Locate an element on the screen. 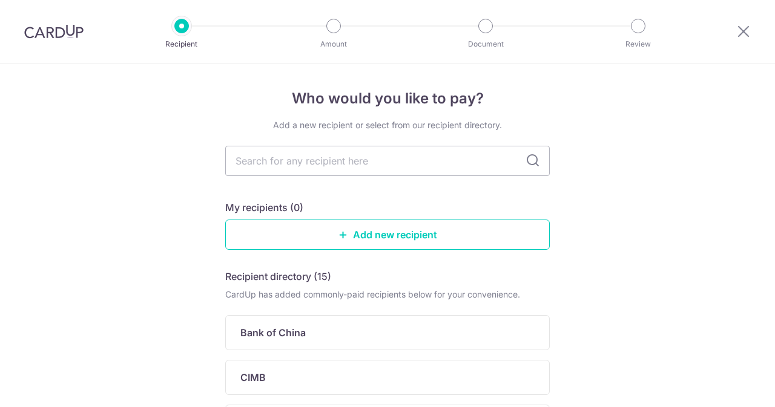  div: CardUp has added commonly-paid recipients below for your convenience. is located at coordinates (387, 295).